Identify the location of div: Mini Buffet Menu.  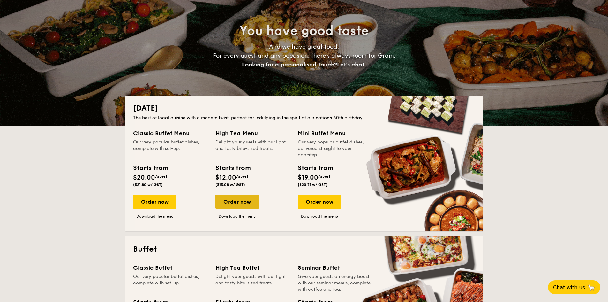
(335, 133).